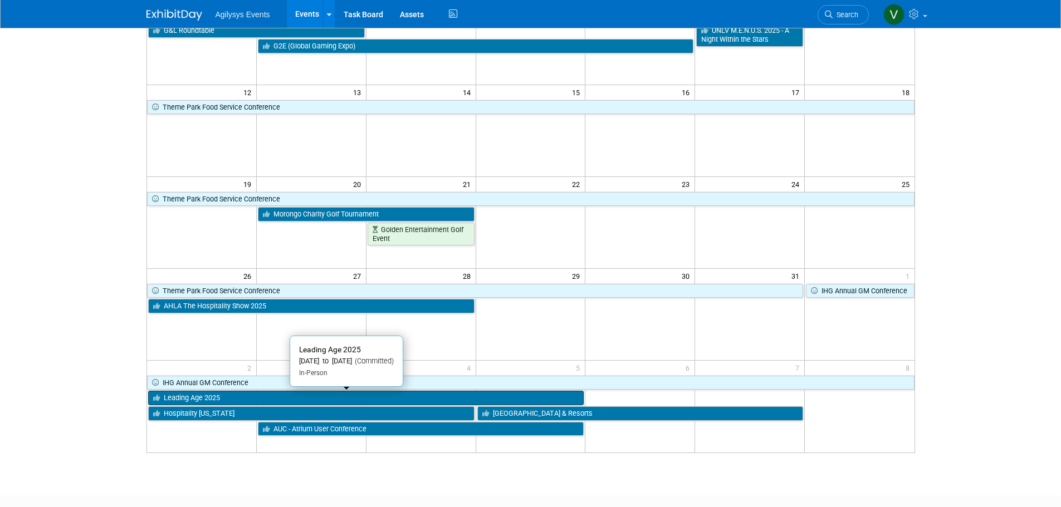  What do you see at coordinates (475, 46) in the screenshot?
I see `a: G2E (Global Gaming Expo)` at bounding box center [475, 46].